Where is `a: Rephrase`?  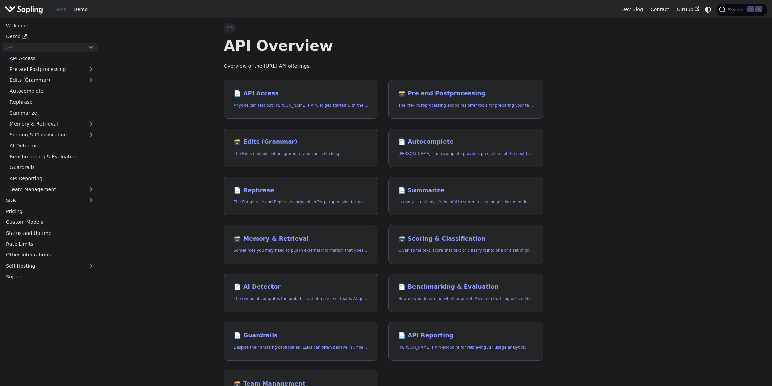
a: Rephrase is located at coordinates (52, 102).